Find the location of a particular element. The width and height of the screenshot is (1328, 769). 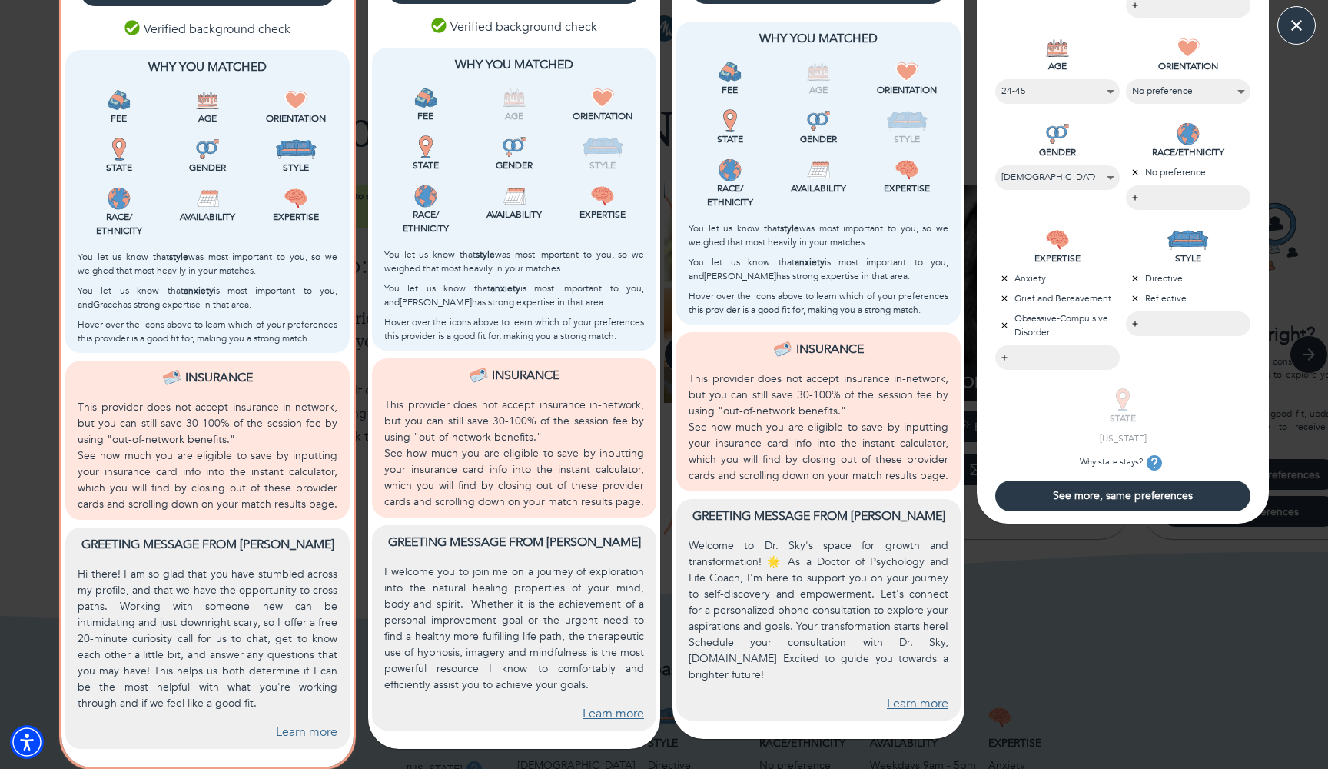

p: AGE is located at coordinates (1058, 66).